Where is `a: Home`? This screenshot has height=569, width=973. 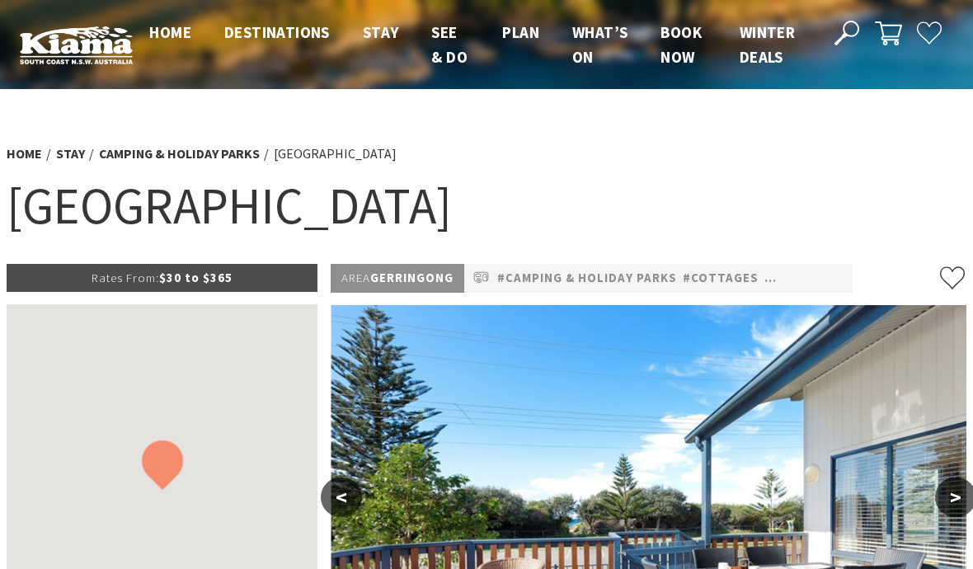
a: Home is located at coordinates (24, 153).